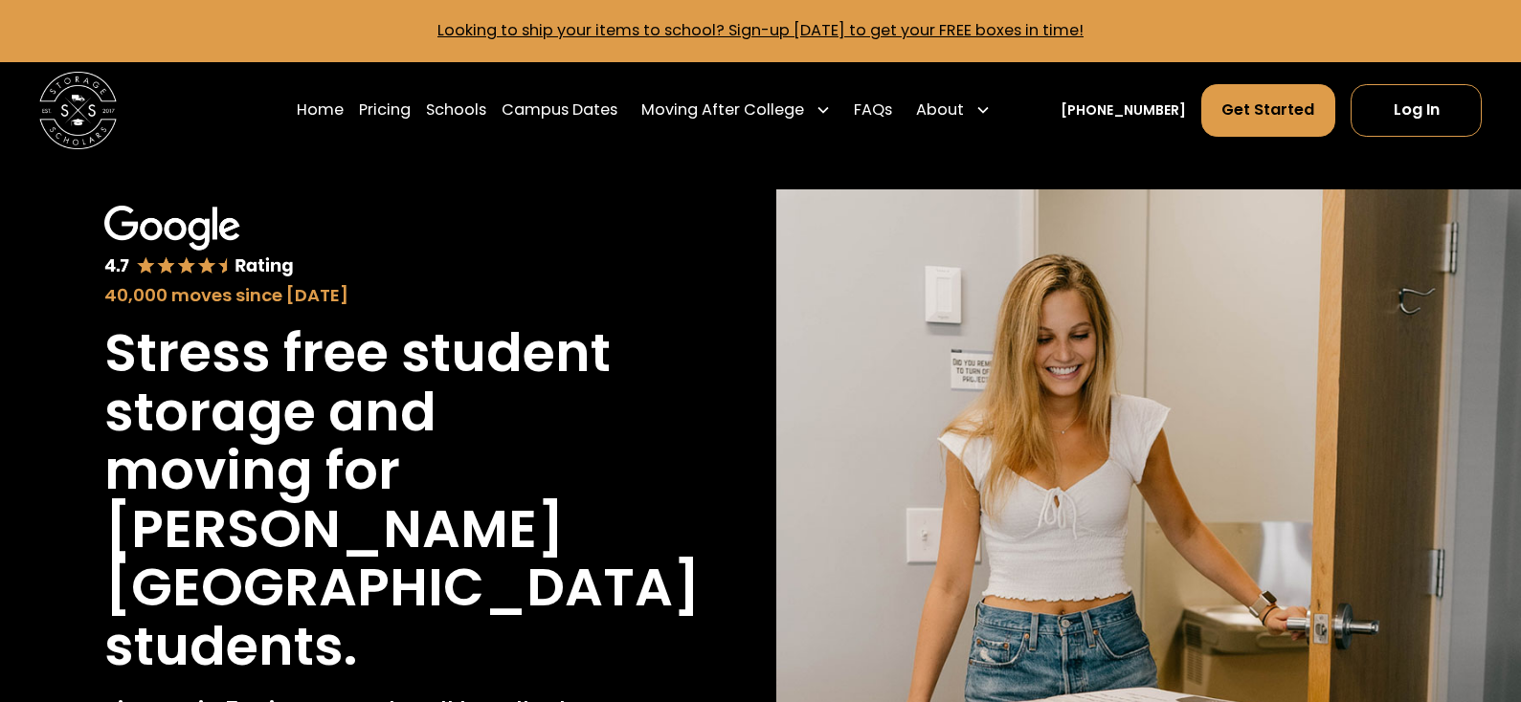 The width and height of the screenshot is (1521, 702). I want to click on a: Home, so click(320, 110).